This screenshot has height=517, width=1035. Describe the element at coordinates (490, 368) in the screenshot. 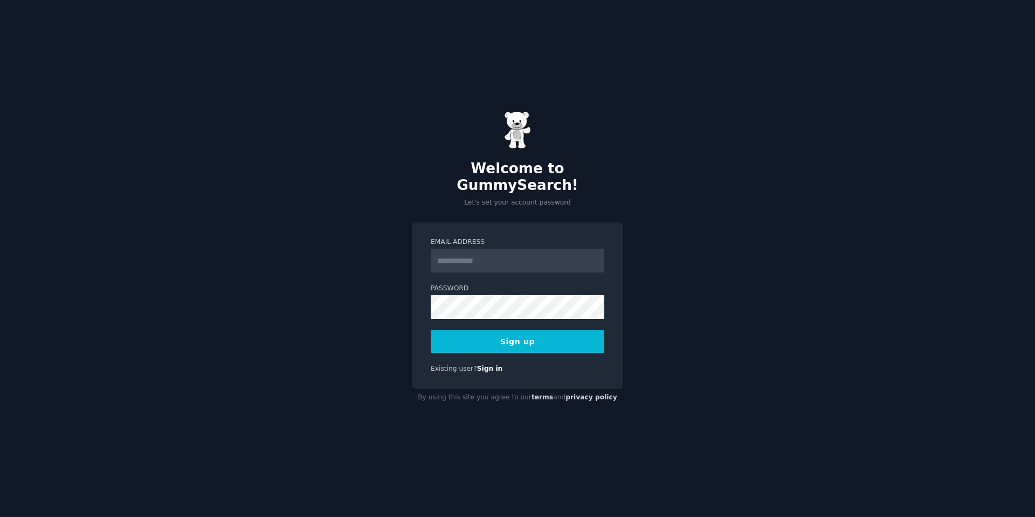

I see `a: Sign in` at that location.